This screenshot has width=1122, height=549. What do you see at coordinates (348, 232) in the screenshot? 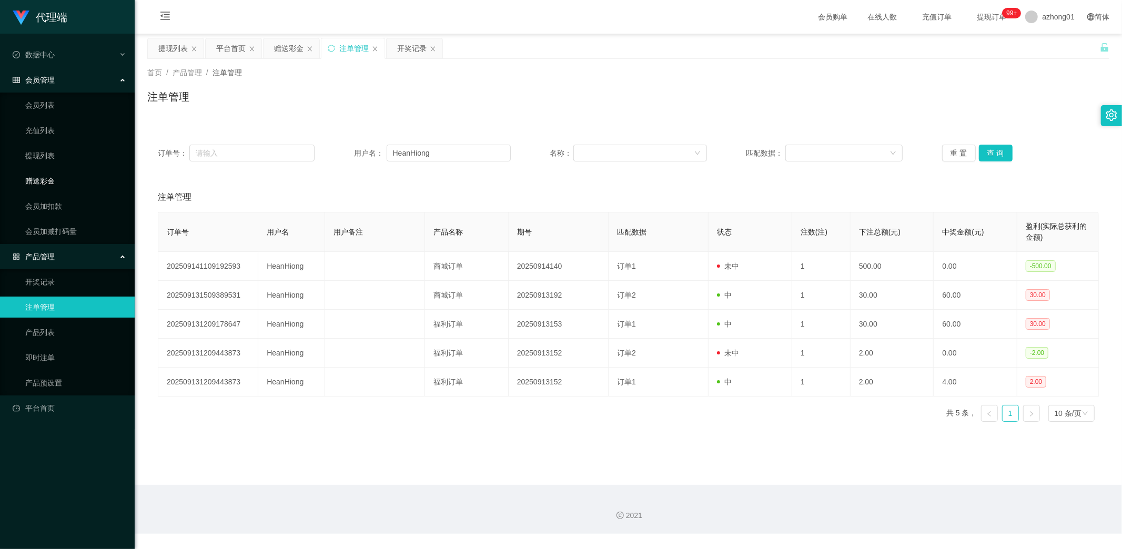
I see `span: 用户备注` at bounding box center [348, 232].